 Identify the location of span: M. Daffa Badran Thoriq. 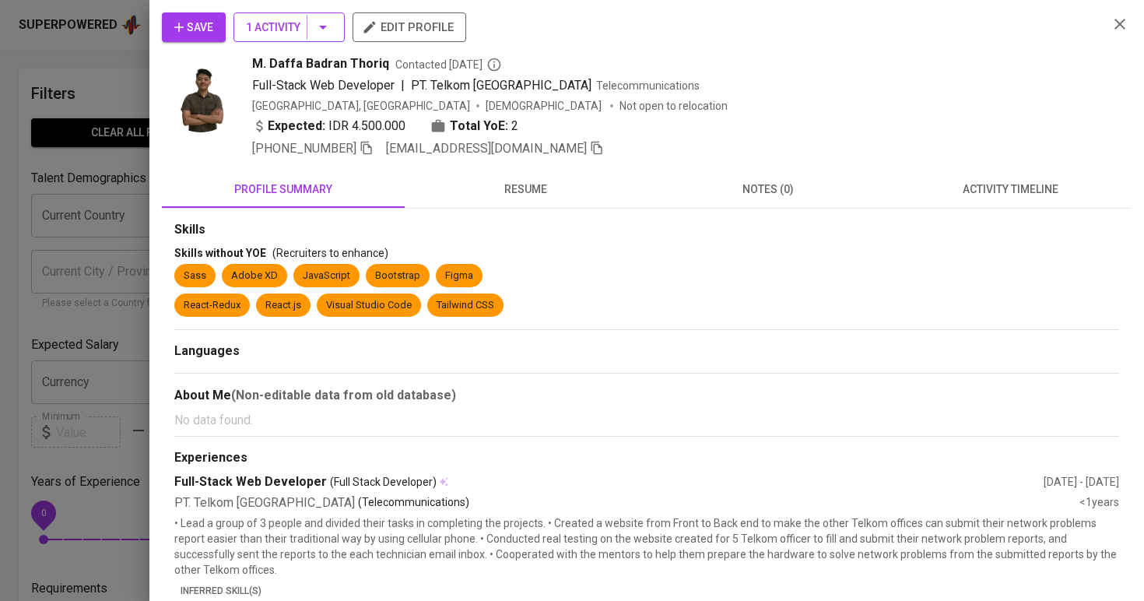
(321, 64).